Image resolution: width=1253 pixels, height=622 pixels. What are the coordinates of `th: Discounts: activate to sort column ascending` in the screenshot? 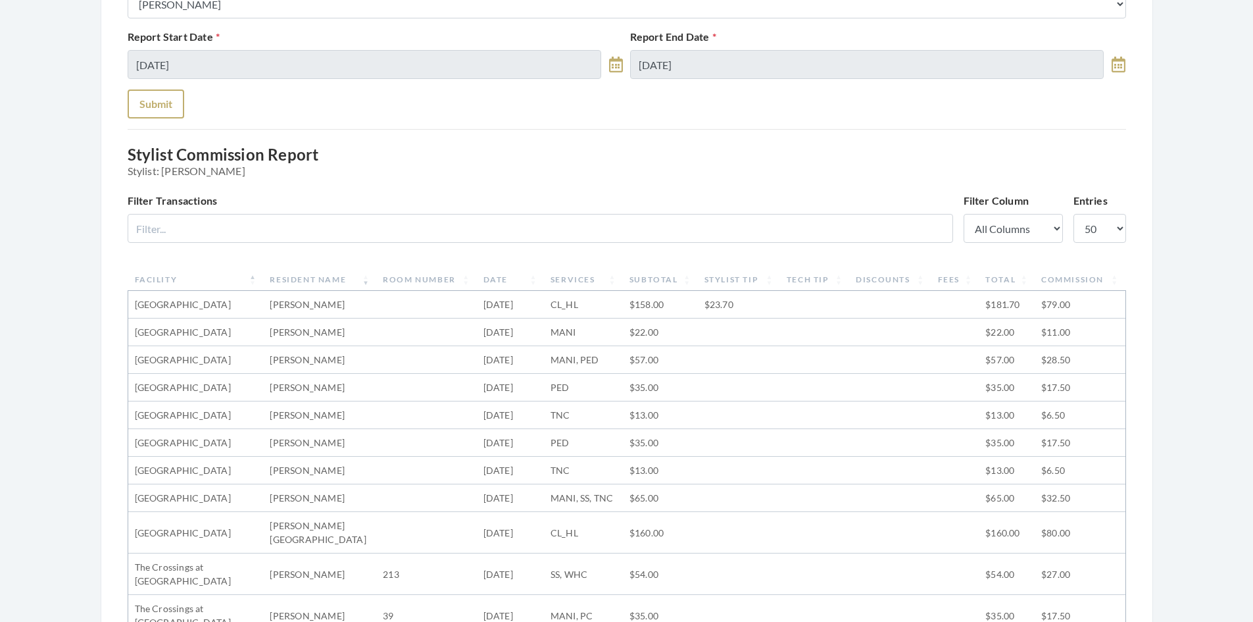 It's located at (890, 280).